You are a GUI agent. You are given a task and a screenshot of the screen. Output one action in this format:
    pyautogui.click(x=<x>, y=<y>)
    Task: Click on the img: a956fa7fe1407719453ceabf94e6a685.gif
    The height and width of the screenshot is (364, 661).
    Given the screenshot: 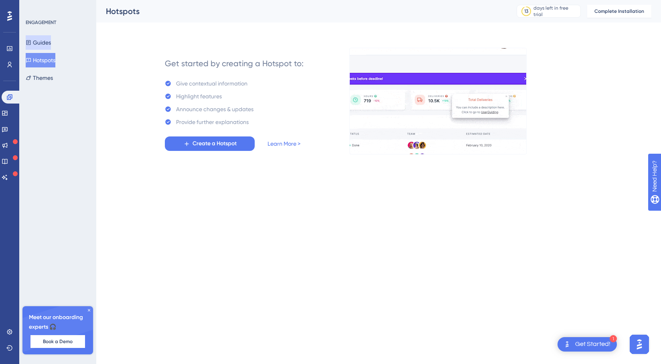 What is the action you would take?
    pyautogui.click(x=438, y=101)
    